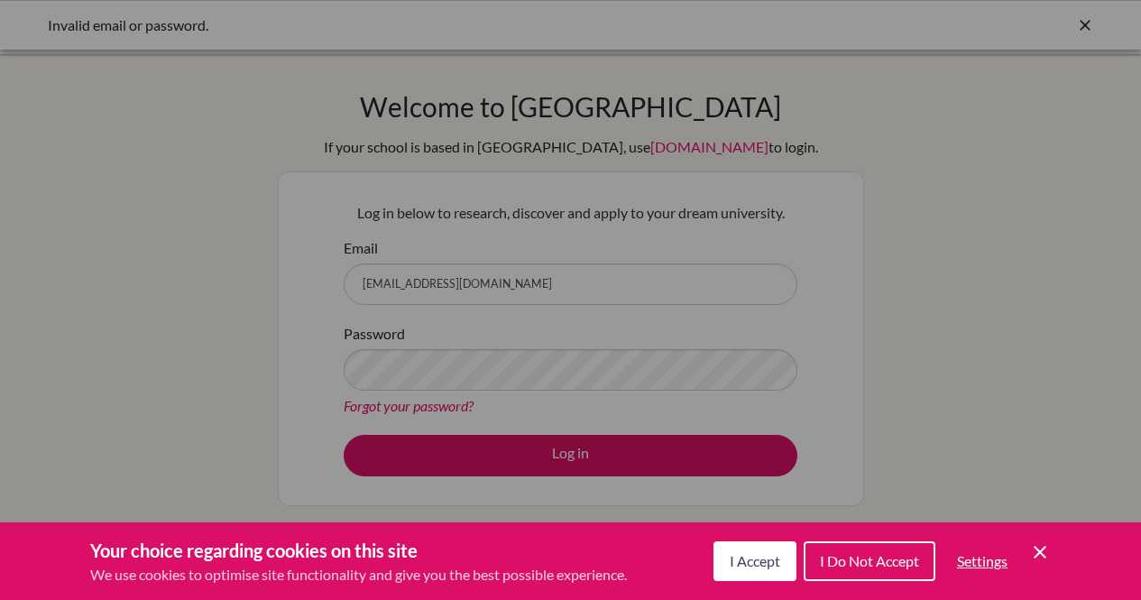  Describe the element at coordinates (869, 561) in the screenshot. I see `button: I Do Not Accept` at that location.